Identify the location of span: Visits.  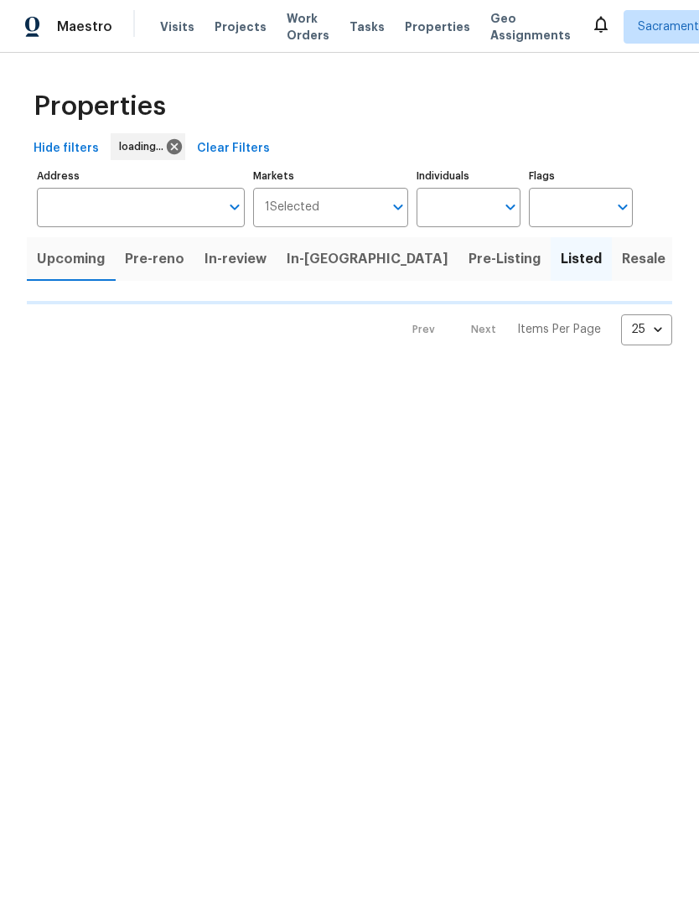
(177, 27).